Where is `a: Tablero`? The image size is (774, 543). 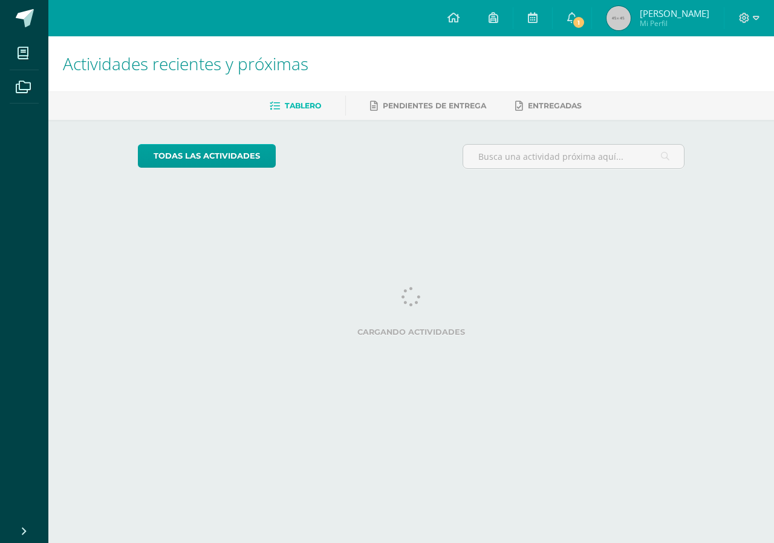
a: Tablero is located at coordinates (295, 106).